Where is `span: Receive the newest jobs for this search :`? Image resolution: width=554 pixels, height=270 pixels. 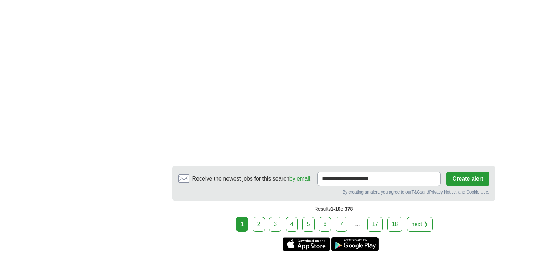
span: Receive the newest jobs for this search : is located at coordinates (252, 179).